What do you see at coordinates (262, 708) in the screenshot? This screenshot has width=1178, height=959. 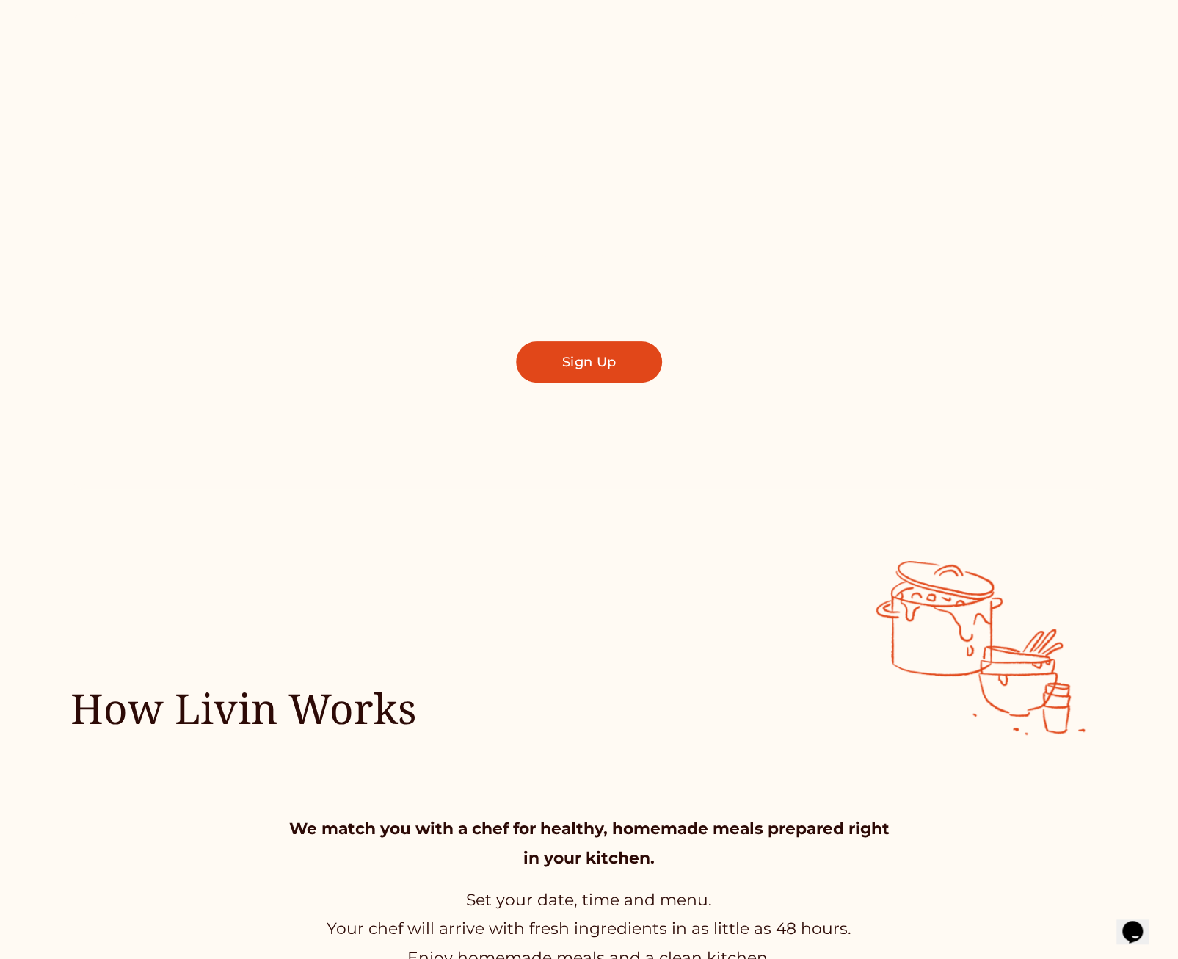 I see `h2: How Livin Works` at bounding box center [262, 708].